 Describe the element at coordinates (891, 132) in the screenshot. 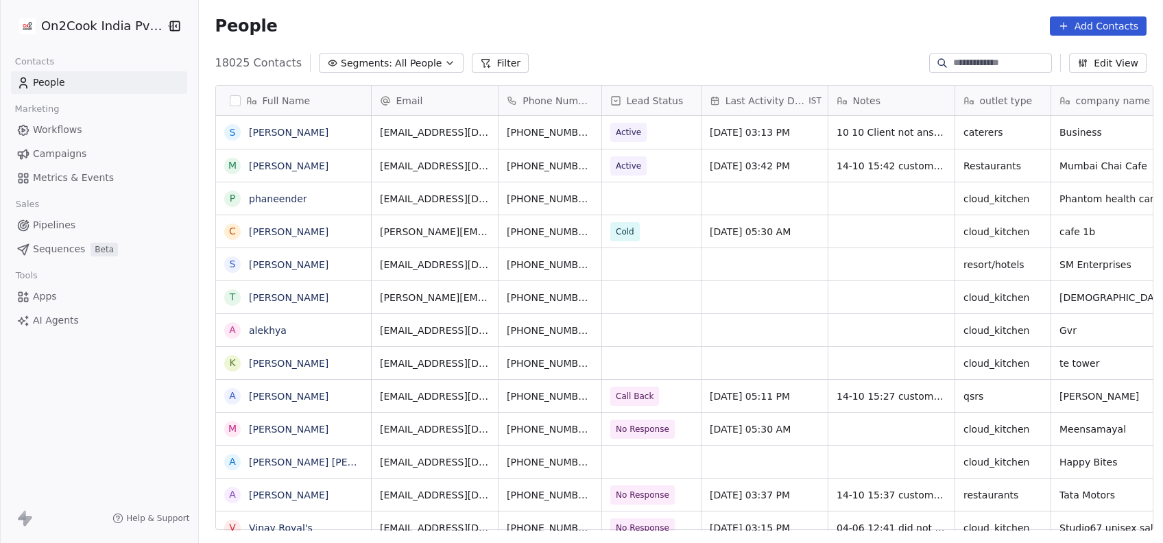

I see `span: 10 10 Client not answering calls WA Sent 01-07 15:12 client have 1 sweet shop and catering busine...` at that location.